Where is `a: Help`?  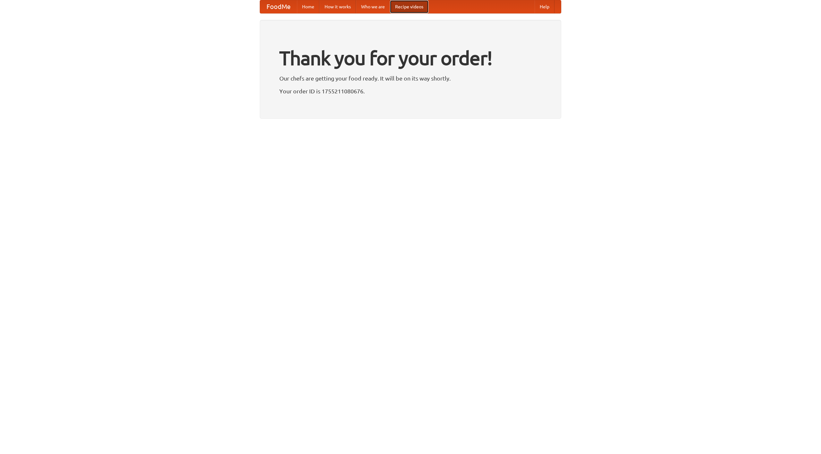
a: Help is located at coordinates (544, 7).